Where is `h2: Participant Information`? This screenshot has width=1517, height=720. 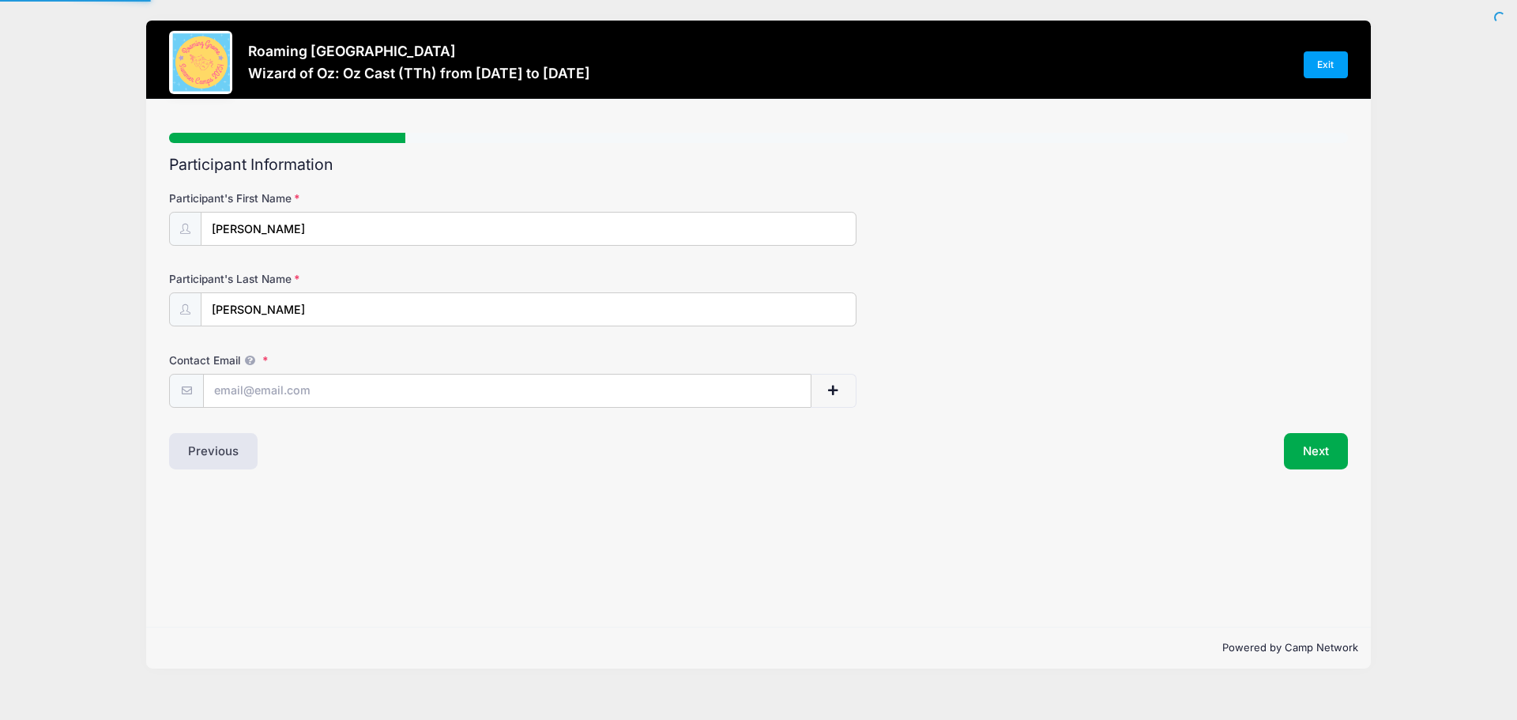 h2: Participant Information is located at coordinates (759, 164).